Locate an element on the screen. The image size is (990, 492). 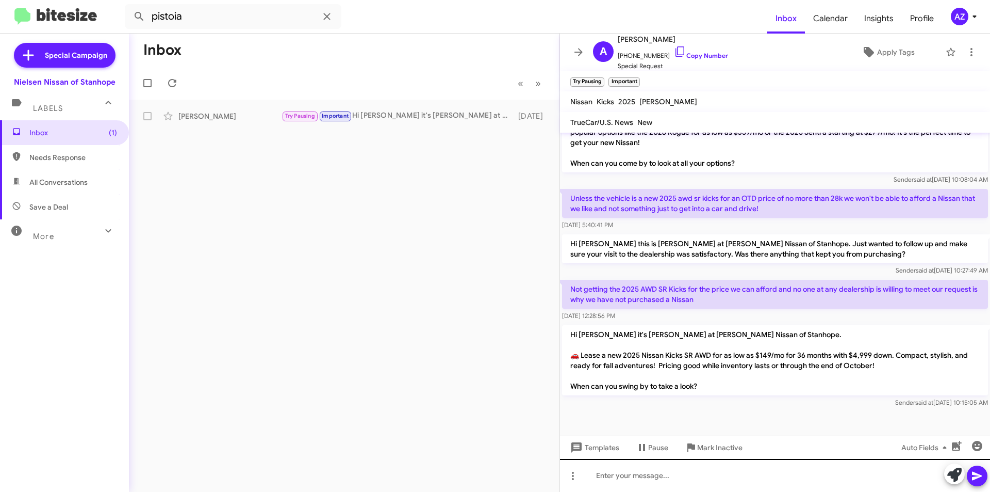
span: Special Request is located at coordinates (673, 66).